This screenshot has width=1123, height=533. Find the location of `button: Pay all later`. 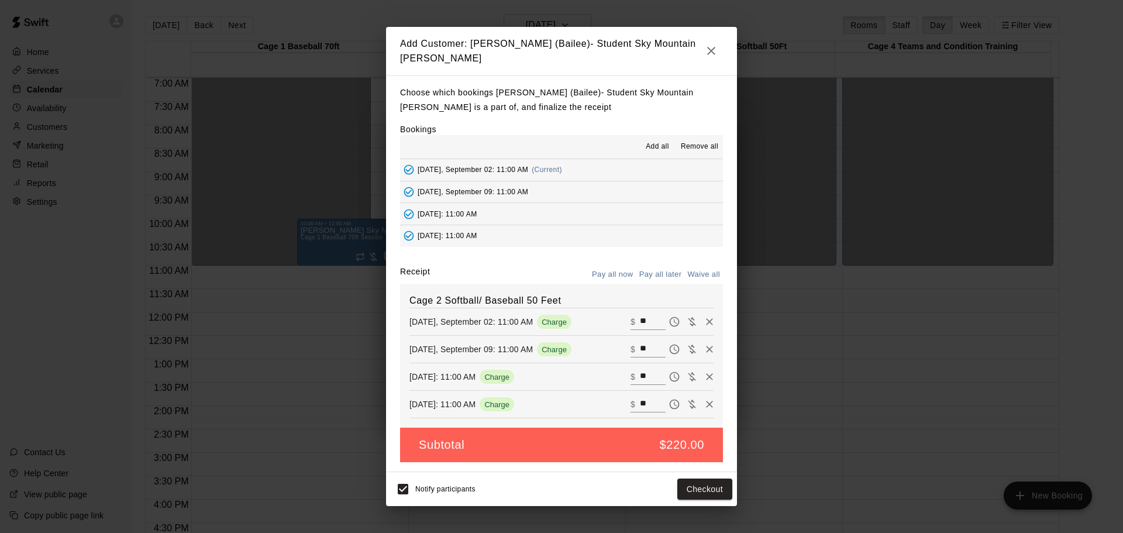

button: Pay all later is located at coordinates (660, 274).